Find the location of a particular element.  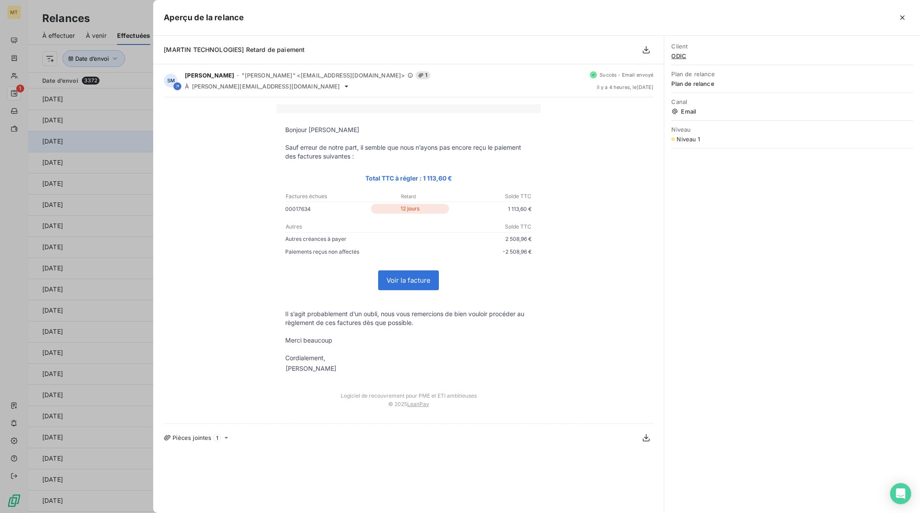

p: Retard is located at coordinates (408, 196).